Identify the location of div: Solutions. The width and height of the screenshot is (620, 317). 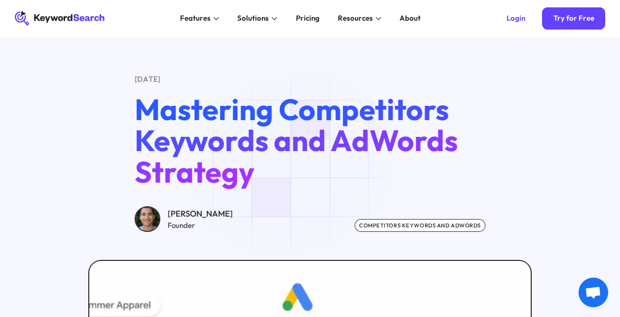
(253, 18).